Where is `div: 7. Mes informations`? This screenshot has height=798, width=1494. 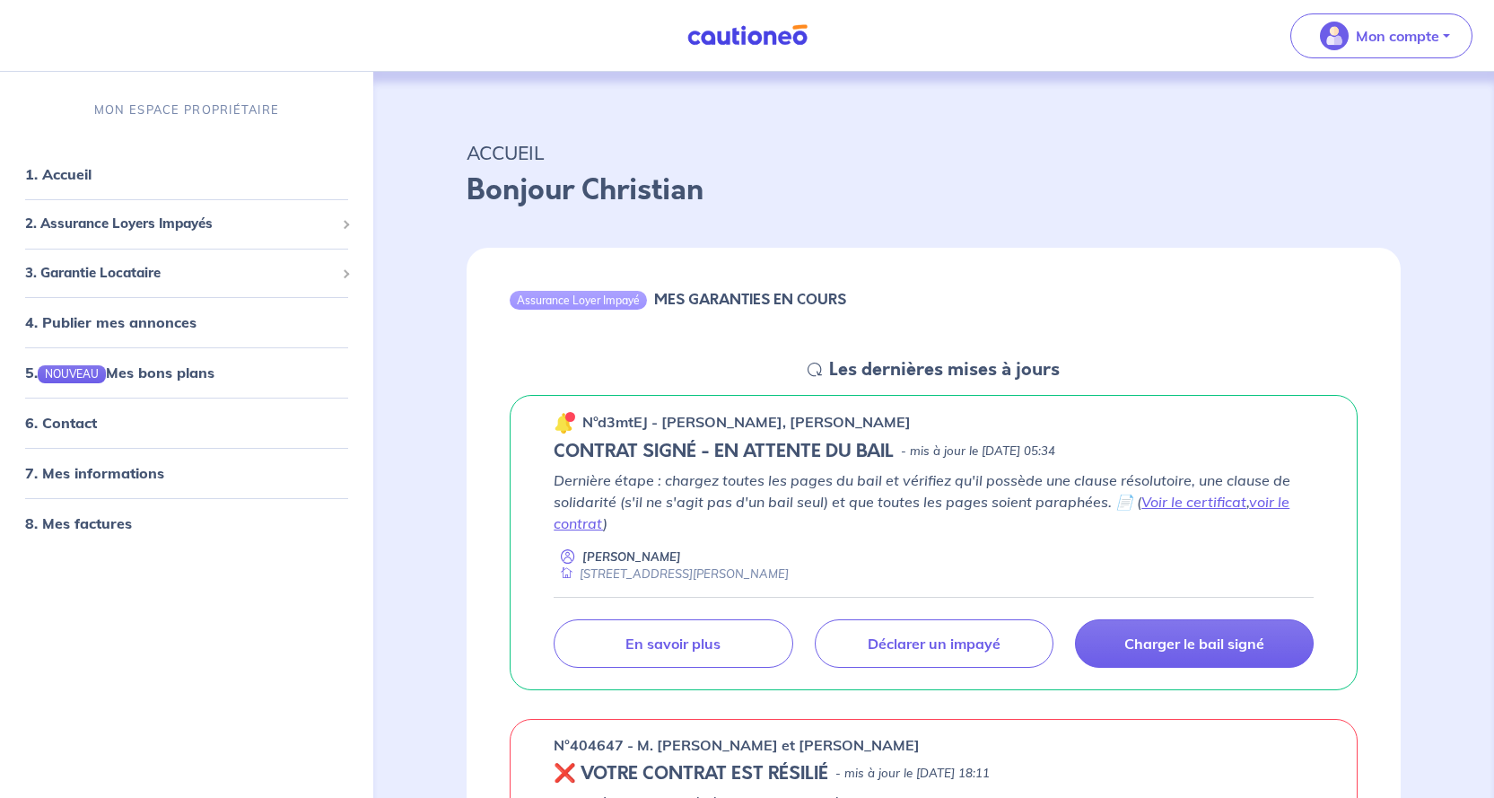
div: 7. Mes informations is located at coordinates (187, 473).